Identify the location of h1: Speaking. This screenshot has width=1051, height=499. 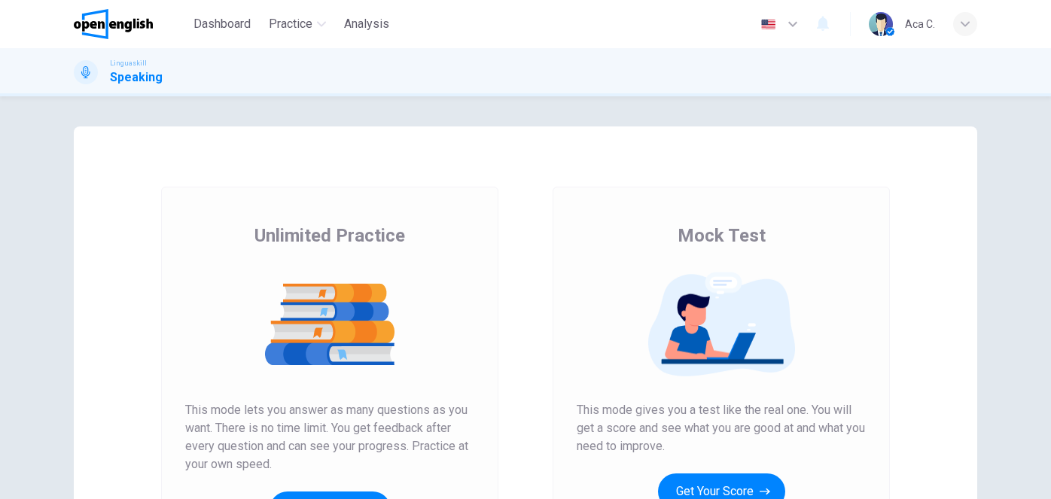
(136, 78).